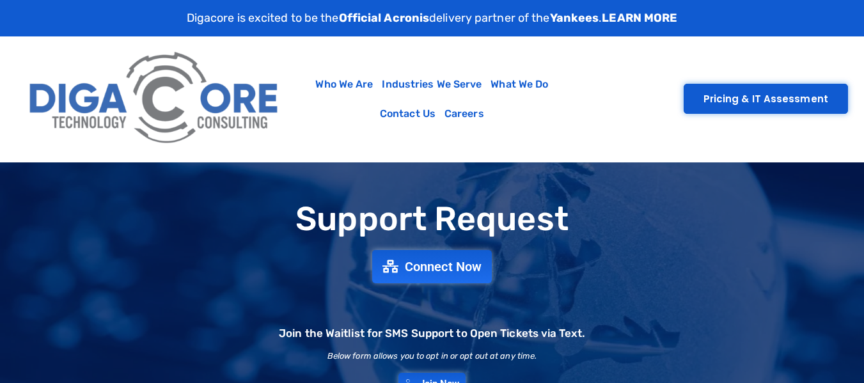  I want to click on nav: Menu, so click(432, 99).